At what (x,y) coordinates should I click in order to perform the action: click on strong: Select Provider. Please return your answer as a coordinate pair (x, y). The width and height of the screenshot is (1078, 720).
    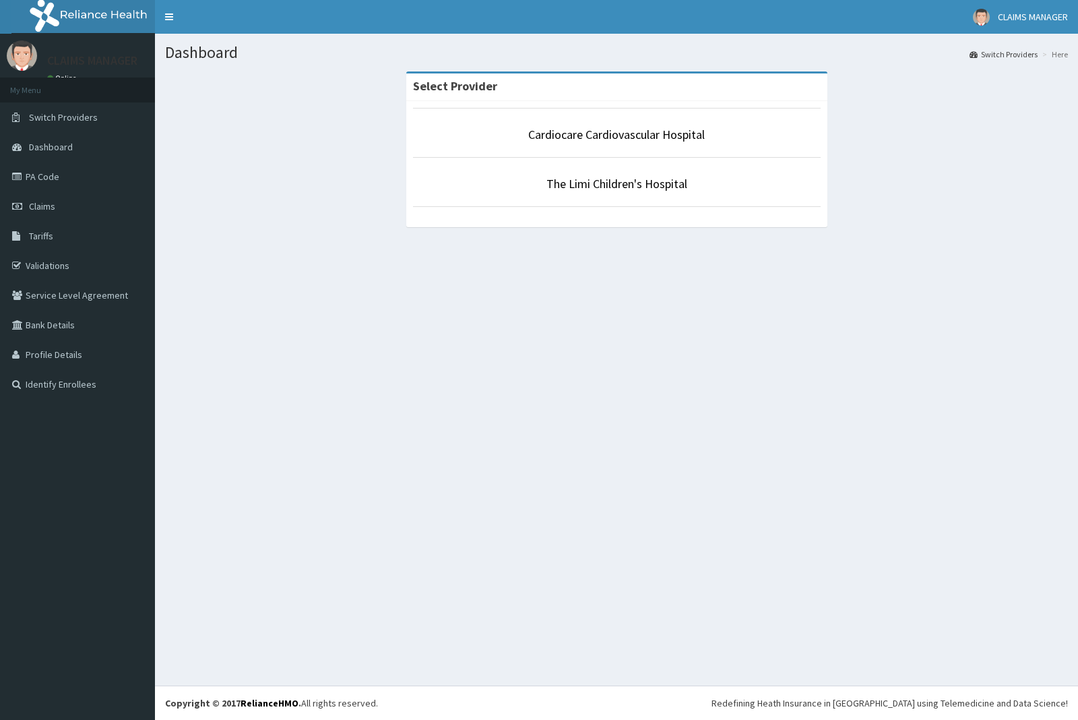
    Looking at the image, I should click on (455, 86).